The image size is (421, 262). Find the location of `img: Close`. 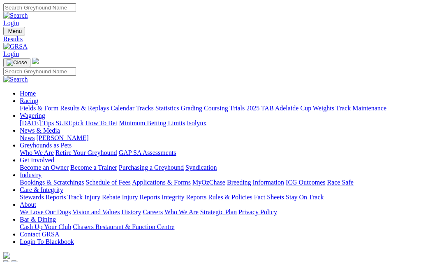

img: Close is located at coordinates (17, 63).